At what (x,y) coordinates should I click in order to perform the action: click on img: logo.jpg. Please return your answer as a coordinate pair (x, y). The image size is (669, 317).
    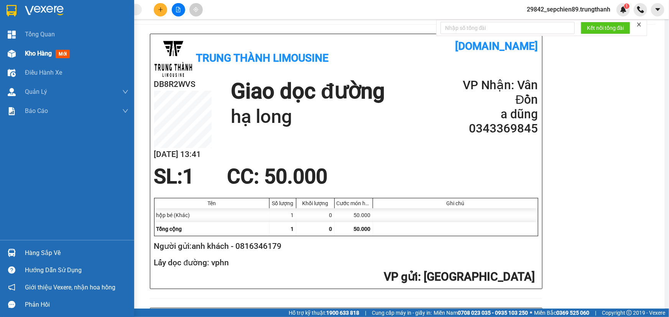
    Looking at the image, I should click on (173, 59).